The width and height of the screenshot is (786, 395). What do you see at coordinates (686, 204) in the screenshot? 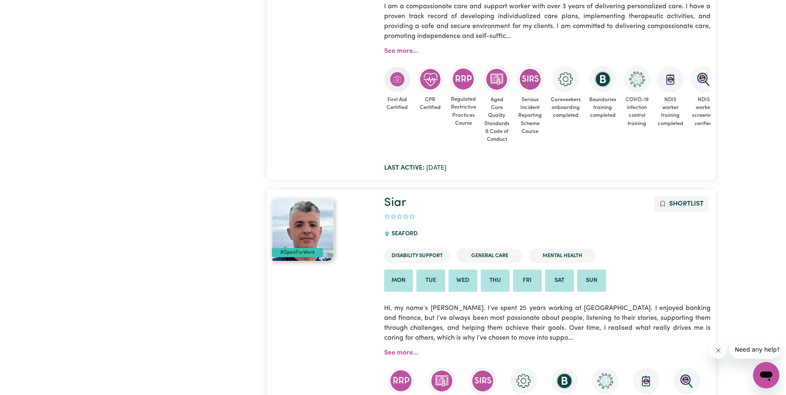
I see `span: Shortlist` at bounding box center [686, 204].